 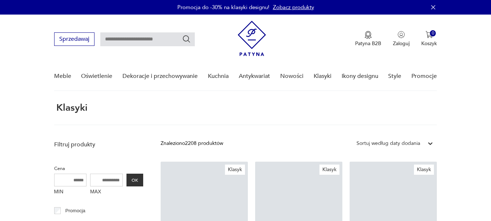 What do you see at coordinates (402, 43) in the screenshot?
I see `p: Zaloguj` at bounding box center [402, 43].